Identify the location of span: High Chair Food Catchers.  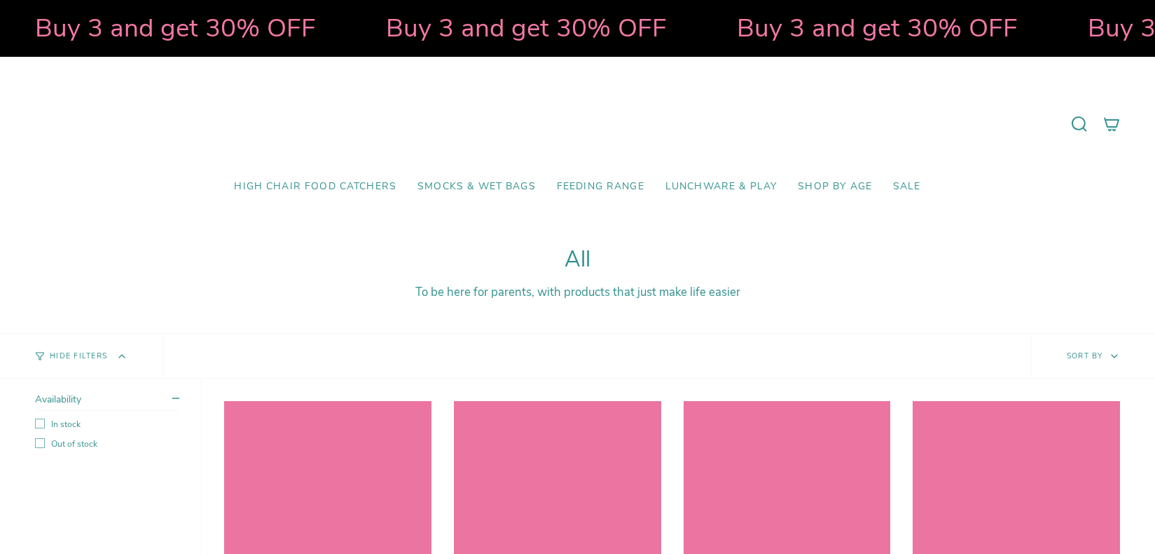
(315, 186).